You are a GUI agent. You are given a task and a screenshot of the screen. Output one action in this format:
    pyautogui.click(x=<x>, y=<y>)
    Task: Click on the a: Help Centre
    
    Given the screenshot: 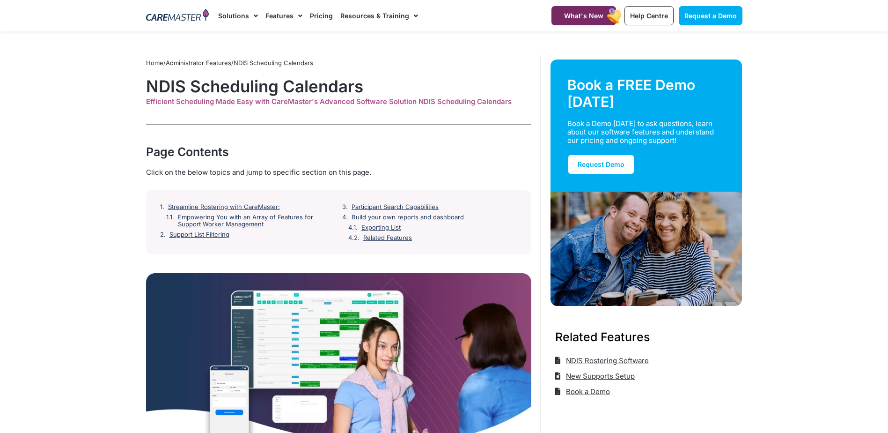 What is the action you would take?
    pyautogui.click(x=649, y=15)
    